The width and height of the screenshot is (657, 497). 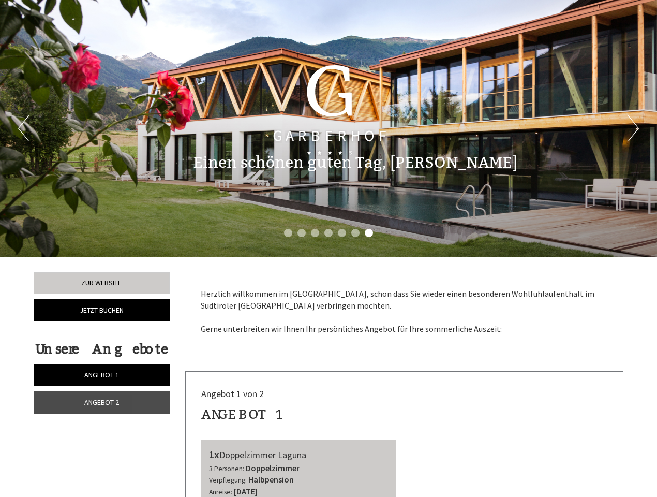 What do you see at coordinates (633, 128) in the screenshot?
I see `button: Next` at bounding box center [633, 128].